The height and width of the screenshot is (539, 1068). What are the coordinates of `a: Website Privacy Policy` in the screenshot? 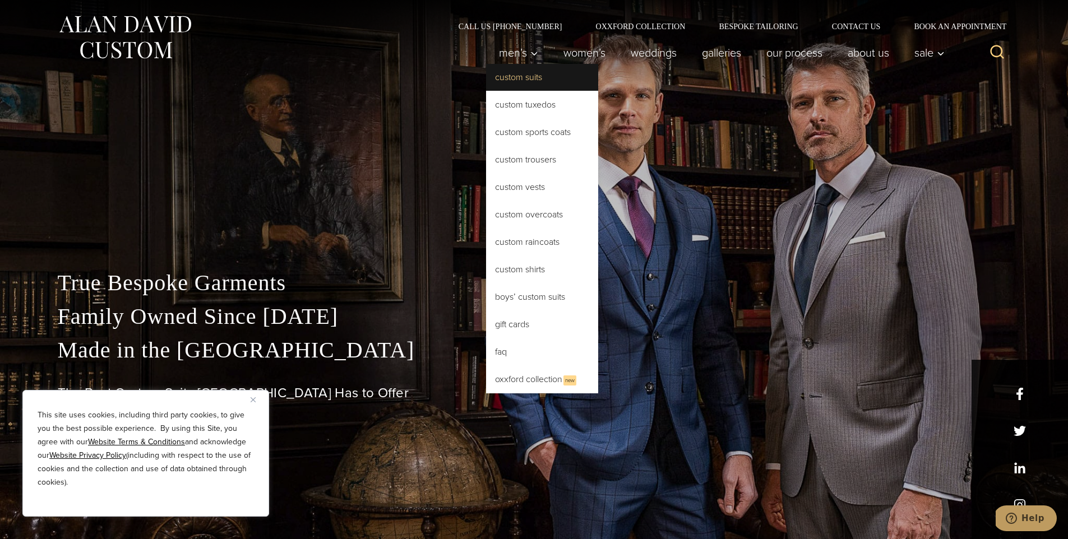 It's located at (87, 455).